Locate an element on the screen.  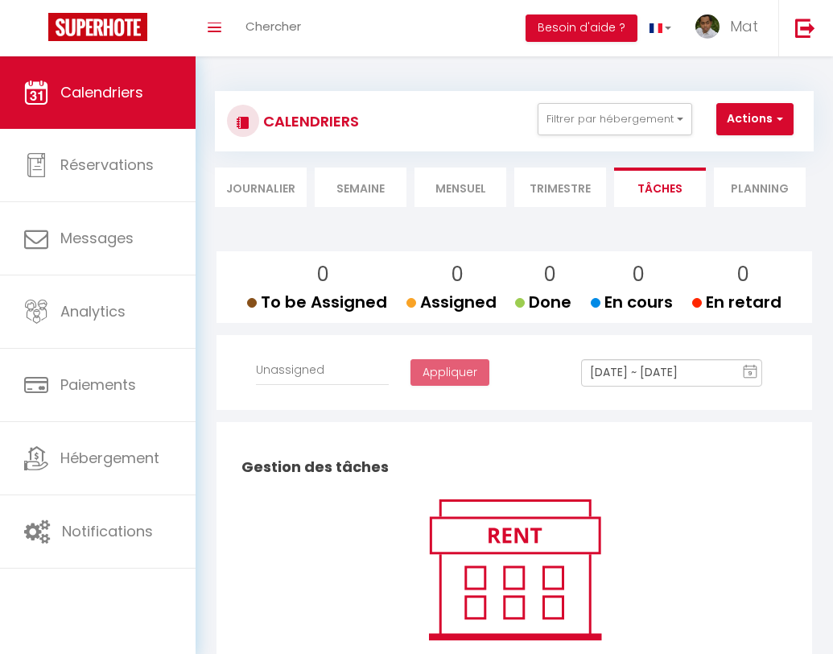
img: Super Booking is located at coordinates (97, 27).